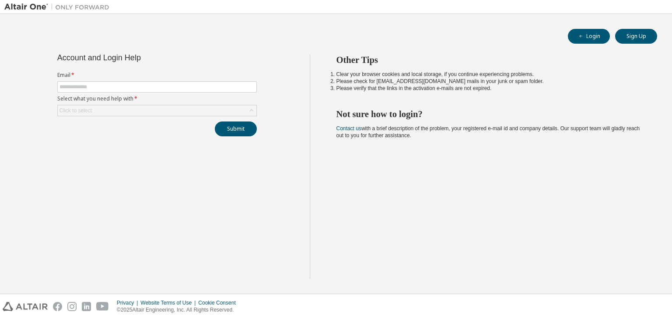  I want to click on p: © 2025 Altair Engineering, Inc. All Rights Reserved., so click(179, 310).